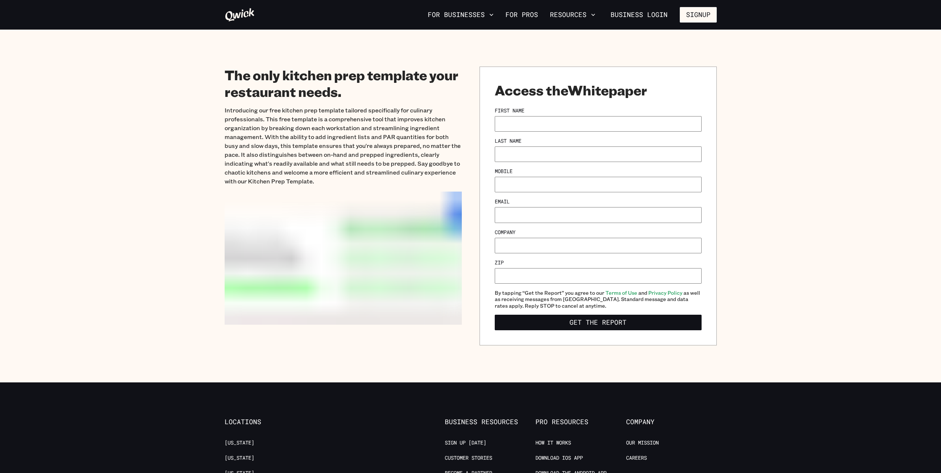  I want to click on p: Introducing our free kitchen prep template tailored specifically for culinary professionals. This..., so click(343, 146).